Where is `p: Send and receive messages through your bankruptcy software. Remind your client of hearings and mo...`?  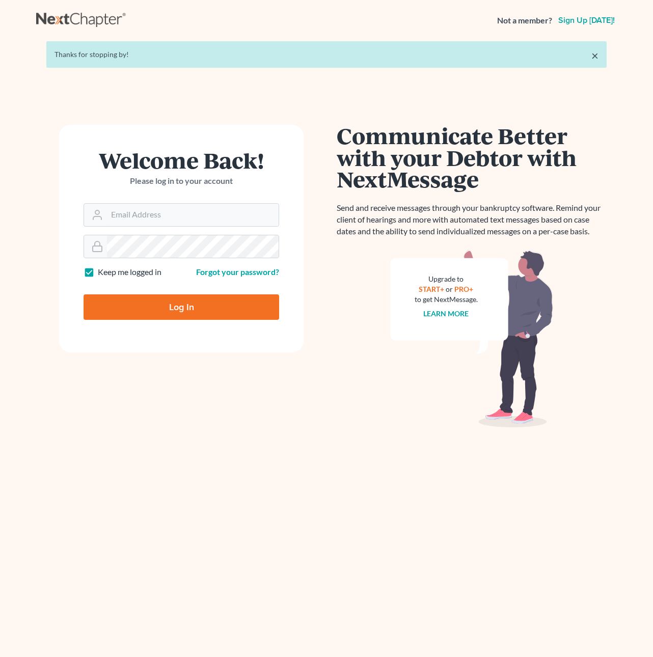
p: Send and receive messages through your bankruptcy software. Remind your client of hearings and mo... is located at coordinates (472, 220).